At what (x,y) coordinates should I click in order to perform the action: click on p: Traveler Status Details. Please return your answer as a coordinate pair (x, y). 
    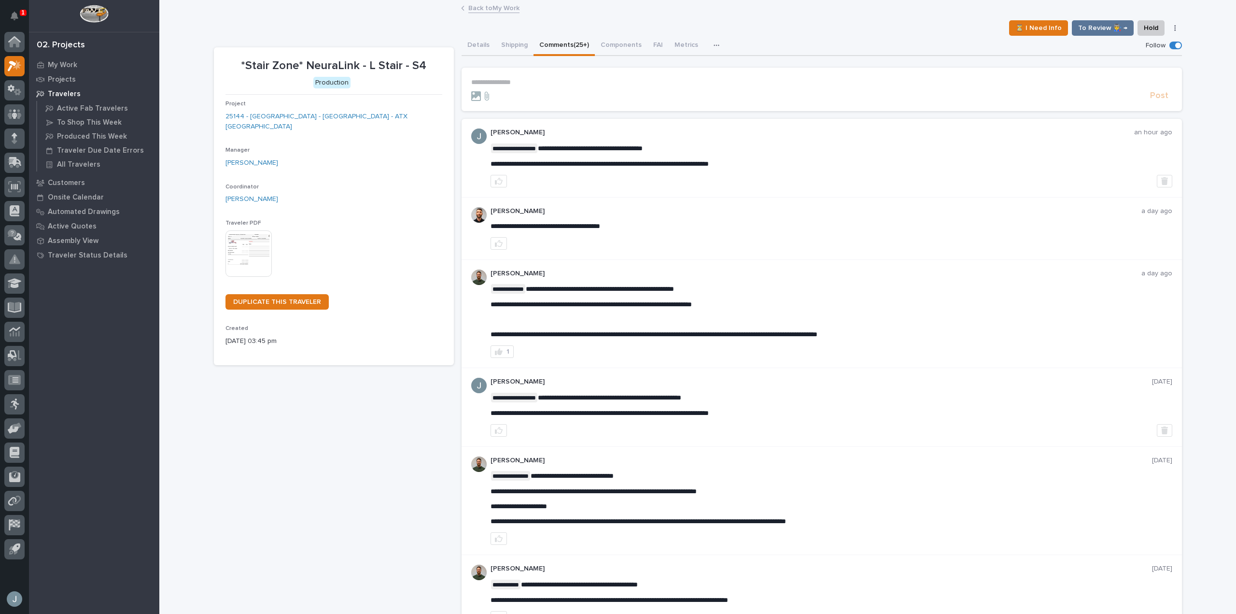
    Looking at the image, I should click on (87, 255).